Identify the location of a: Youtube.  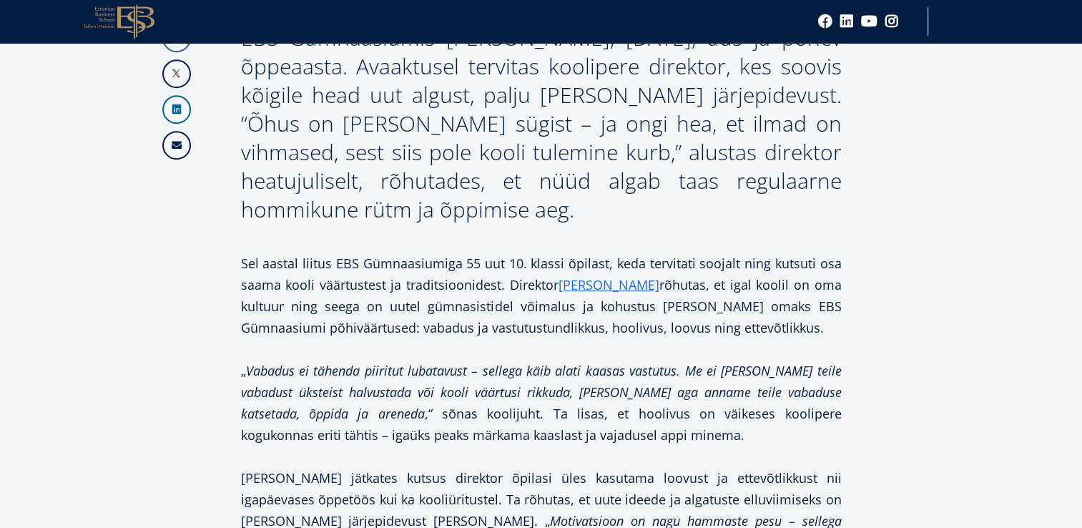
(869, 21).